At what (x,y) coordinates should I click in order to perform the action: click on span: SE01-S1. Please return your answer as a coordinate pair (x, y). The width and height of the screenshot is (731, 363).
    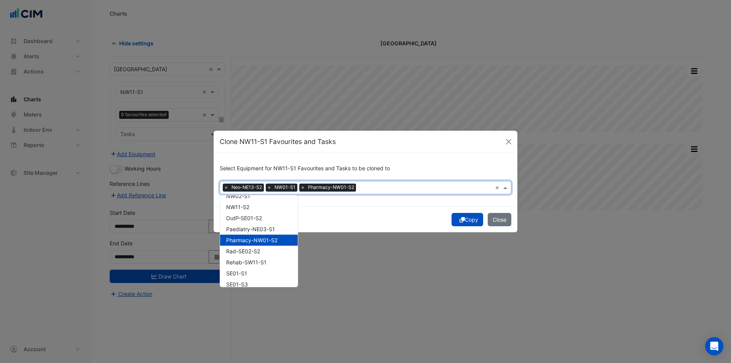
    Looking at the image, I should click on (236, 273).